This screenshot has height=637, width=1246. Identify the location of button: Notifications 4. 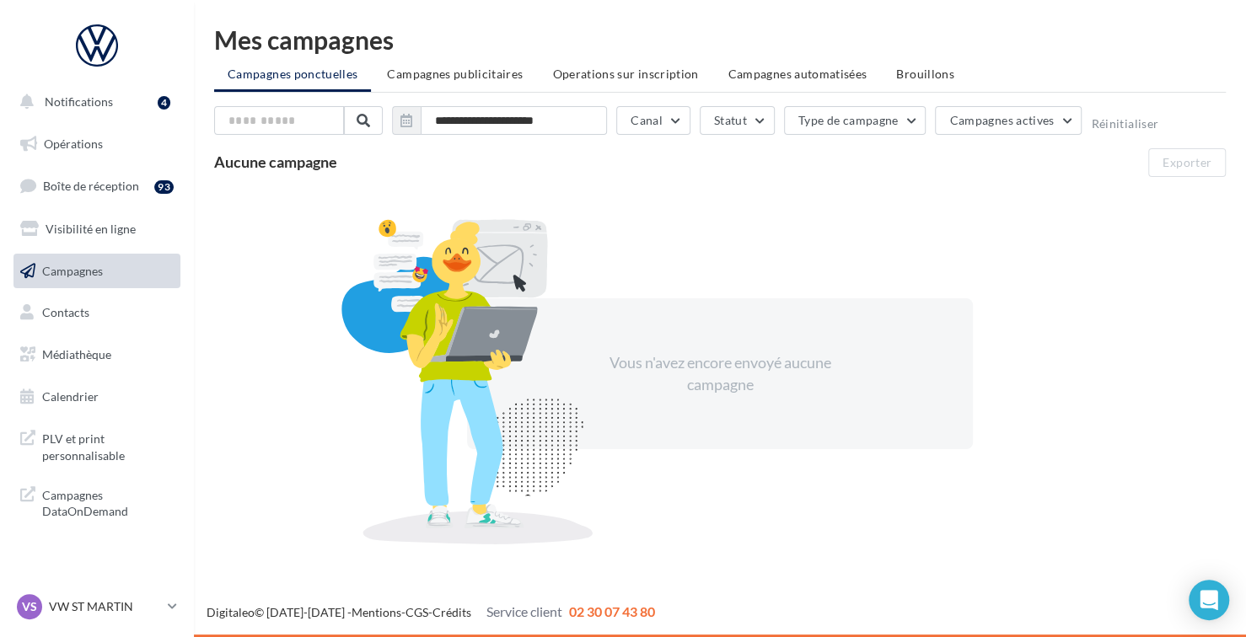
(94, 102).